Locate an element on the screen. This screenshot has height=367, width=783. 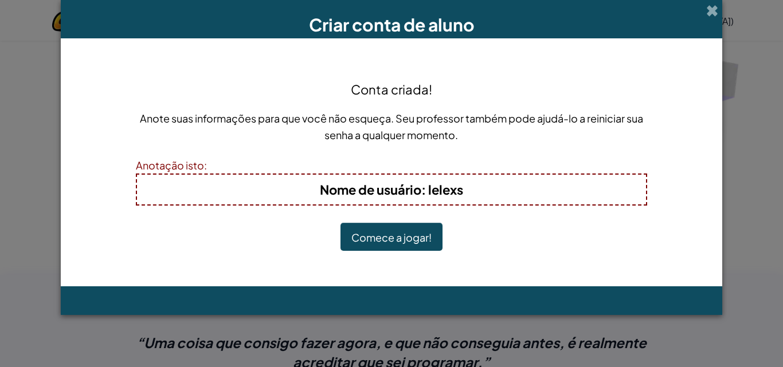
font: Anote suas informações para que você não esqueça. Seu professor também pode ajudá-lo a reiniciar ... is located at coordinates (392, 127).